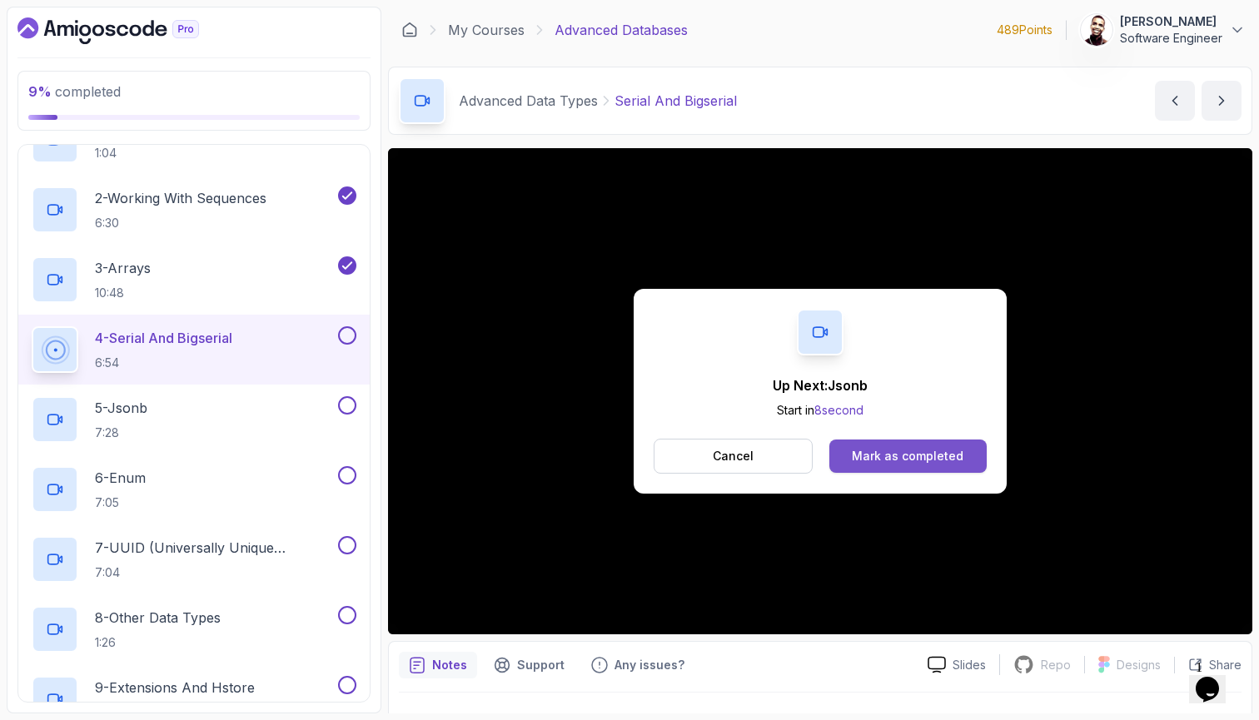  Describe the element at coordinates (733, 456) in the screenshot. I see `button: Cancel` at that location.